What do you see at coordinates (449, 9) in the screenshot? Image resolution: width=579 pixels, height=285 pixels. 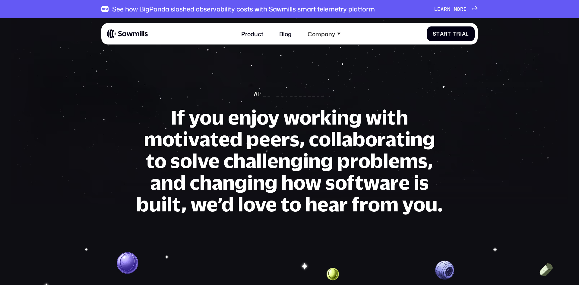 I see `span: n` at bounding box center [449, 9].